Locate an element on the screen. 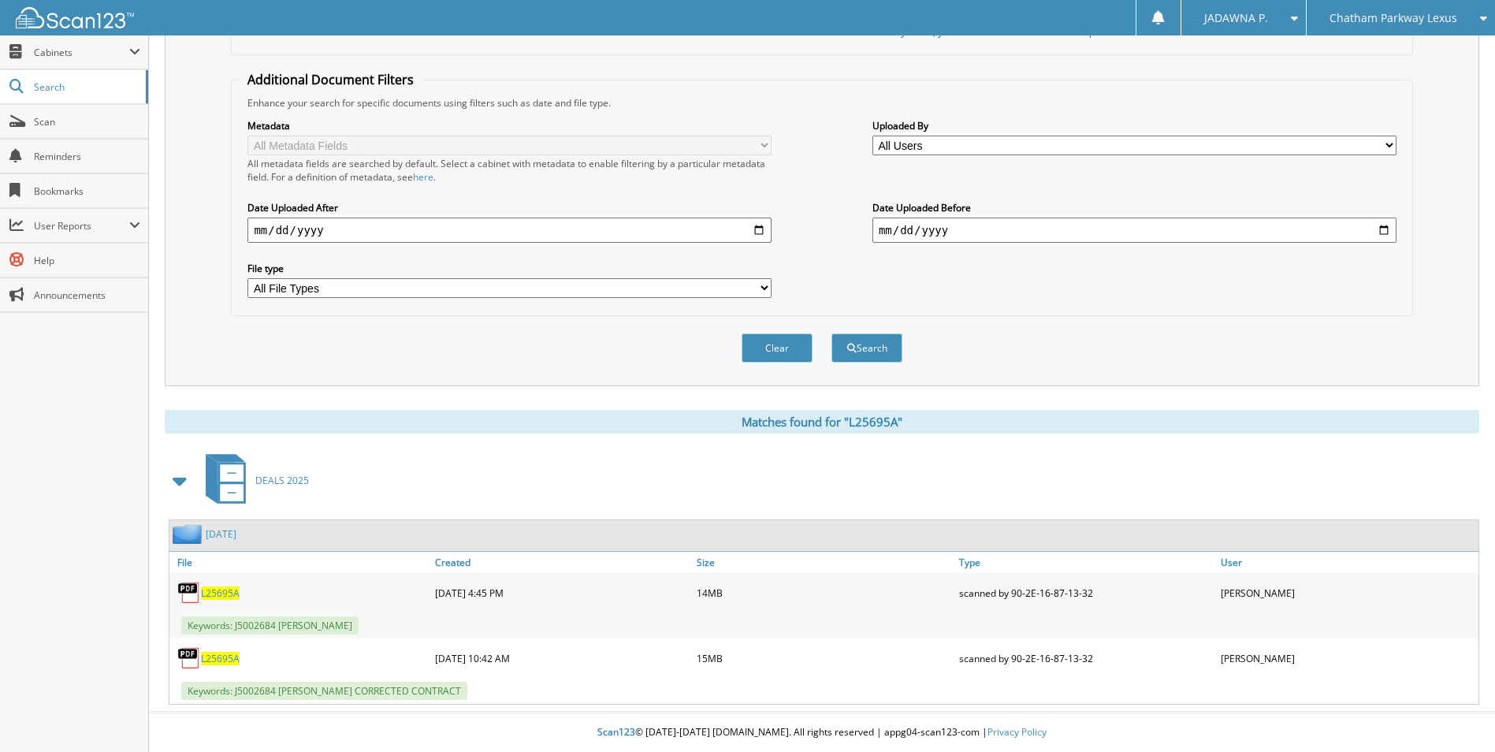 Image resolution: width=1495 pixels, height=752 pixels. a: File is located at coordinates (300, 562).